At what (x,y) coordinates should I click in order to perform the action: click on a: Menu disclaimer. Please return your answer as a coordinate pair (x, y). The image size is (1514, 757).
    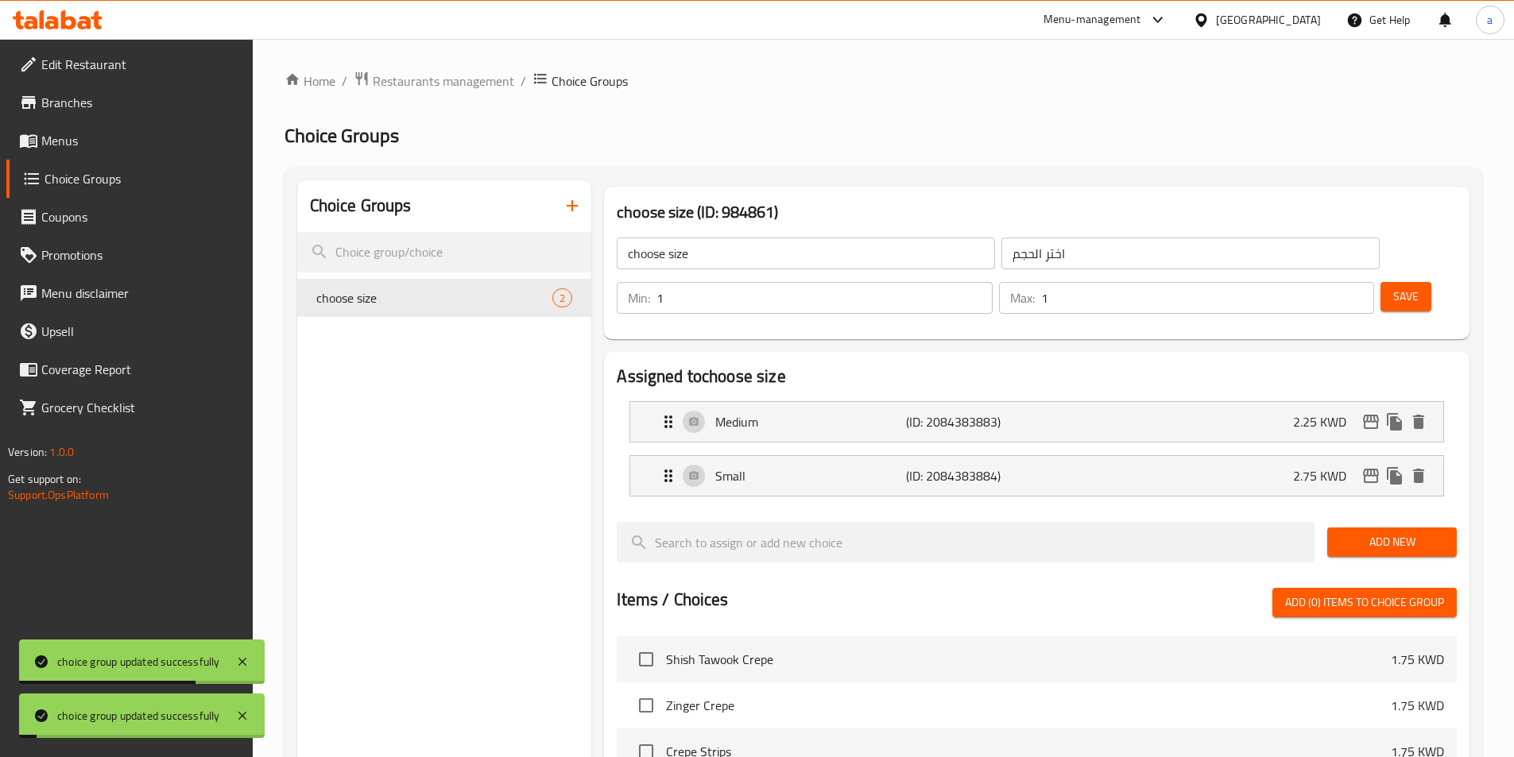
    Looking at the image, I should click on (130, 293).